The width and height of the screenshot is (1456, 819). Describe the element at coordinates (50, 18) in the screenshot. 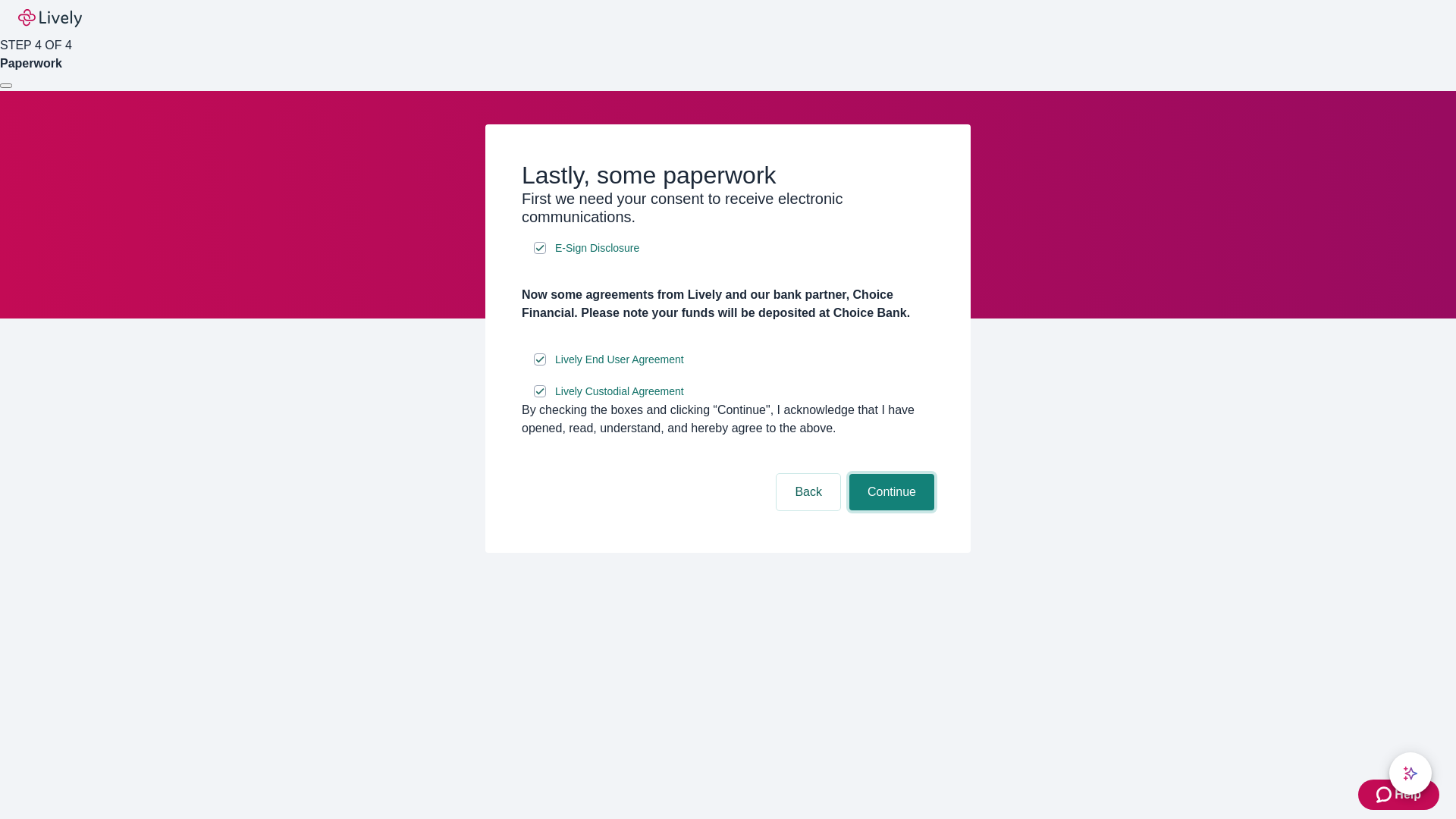

I see `img: Lively` at that location.